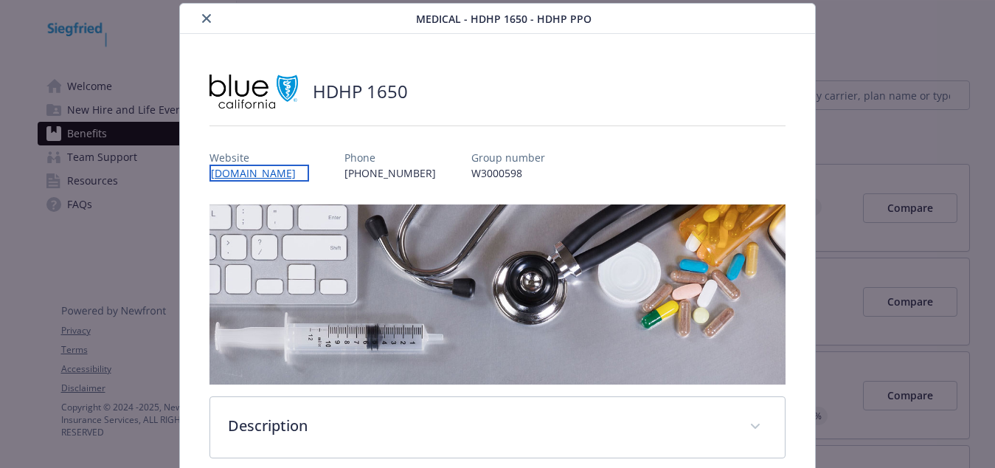 This screenshot has width=995, height=468. What do you see at coordinates (508, 173) in the screenshot?
I see `p: W3000598` at bounding box center [508, 173].